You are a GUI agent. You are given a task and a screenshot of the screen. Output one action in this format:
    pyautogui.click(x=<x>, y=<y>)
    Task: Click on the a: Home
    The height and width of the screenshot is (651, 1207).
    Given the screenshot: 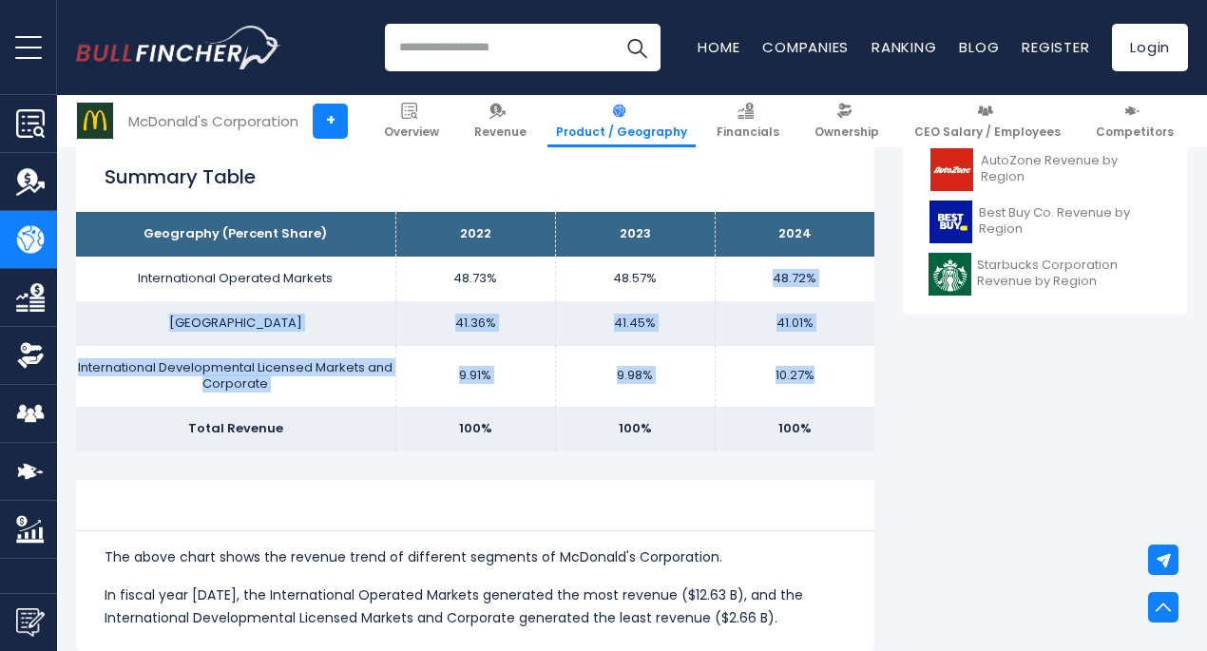 What is the action you would take?
    pyautogui.click(x=718, y=47)
    